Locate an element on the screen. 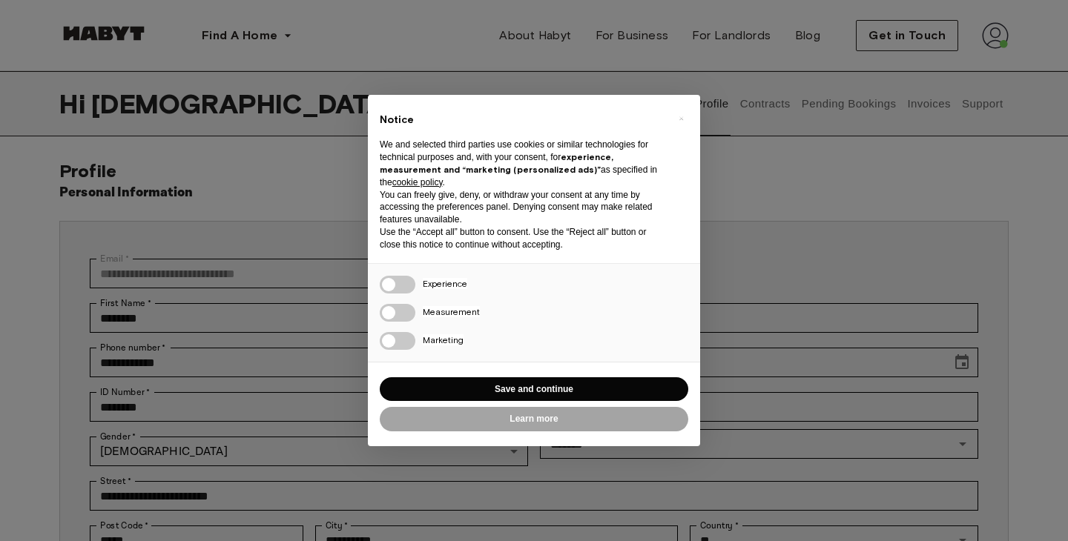 The width and height of the screenshot is (1068, 541). button: Save and continue is located at coordinates (534, 389).